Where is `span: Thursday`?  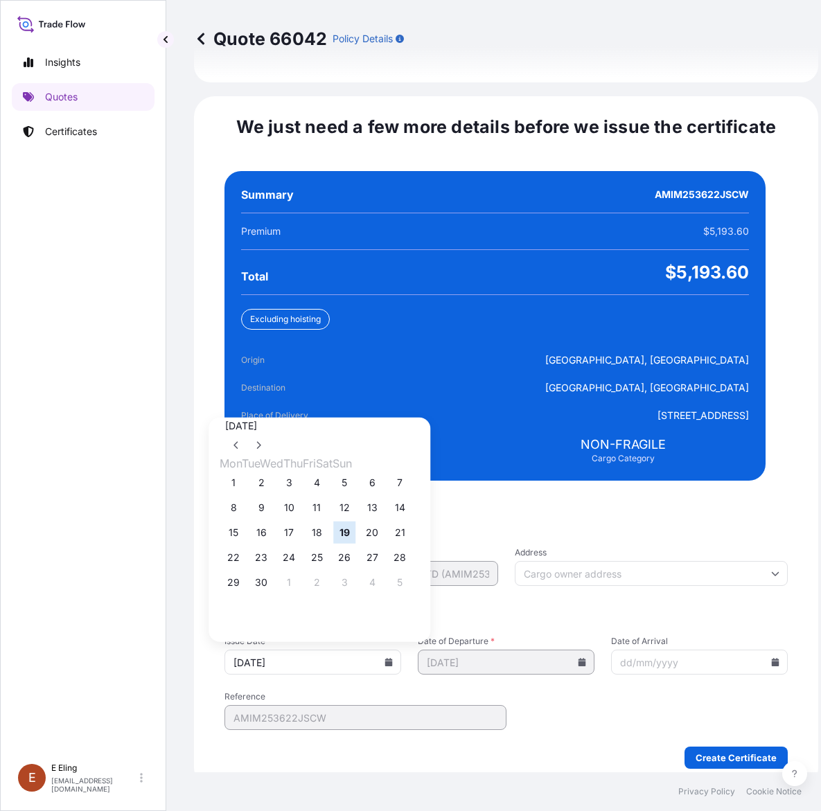
span: Thursday is located at coordinates (293, 463).